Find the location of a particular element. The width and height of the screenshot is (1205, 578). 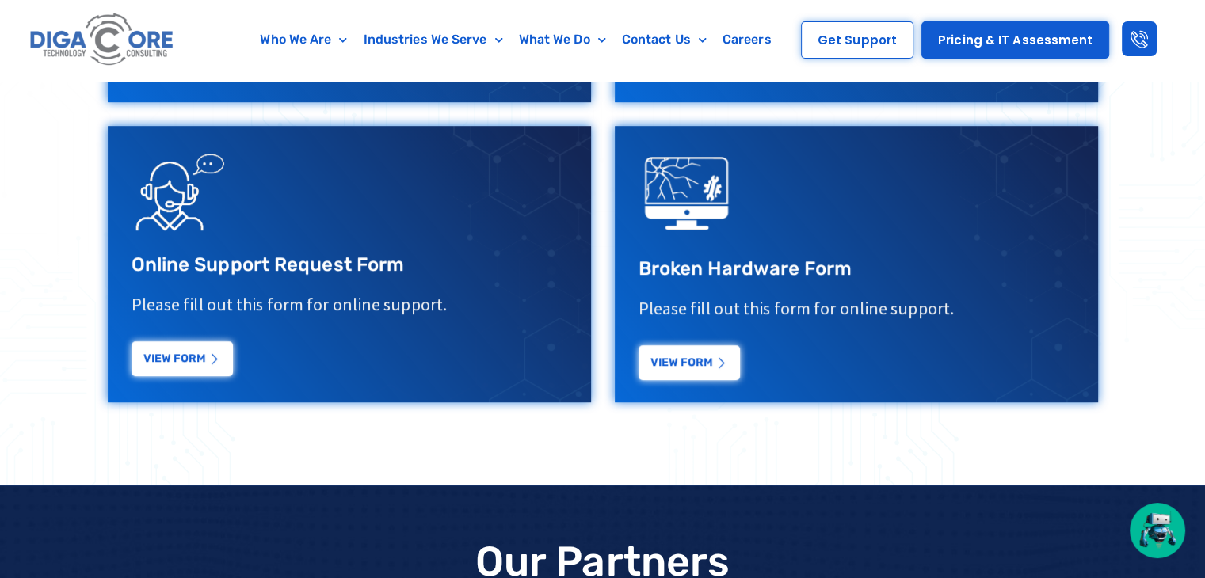

a: Industries We Serve is located at coordinates (433, 40).